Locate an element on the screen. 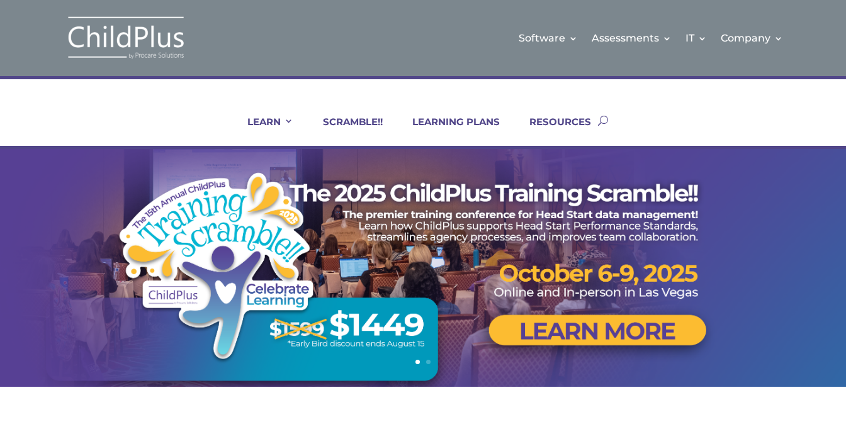 This screenshot has width=846, height=444. a: RESOURCES is located at coordinates (552, 131).